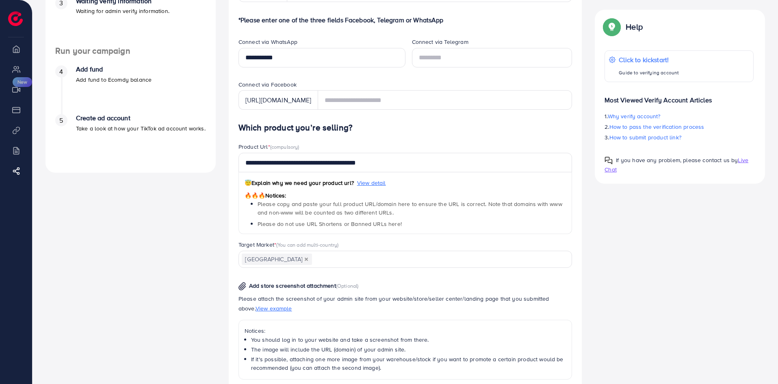  Describe the element at coordinates (293, 286) in the screenshot. I see `span: Add store screenshot attachment` at that location.